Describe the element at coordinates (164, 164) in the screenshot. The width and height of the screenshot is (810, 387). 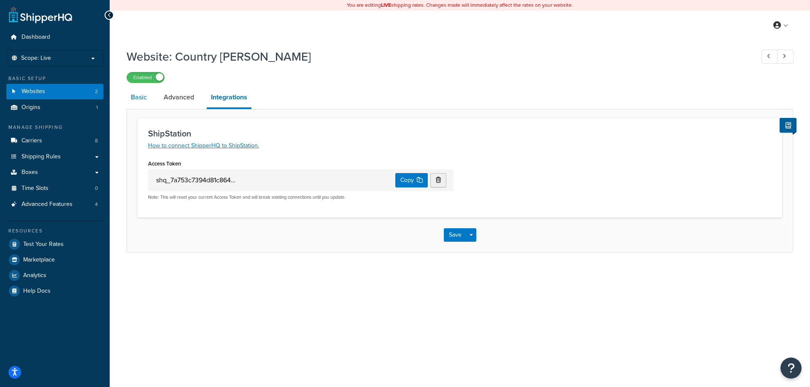
I see `label: Access Token` at that location.